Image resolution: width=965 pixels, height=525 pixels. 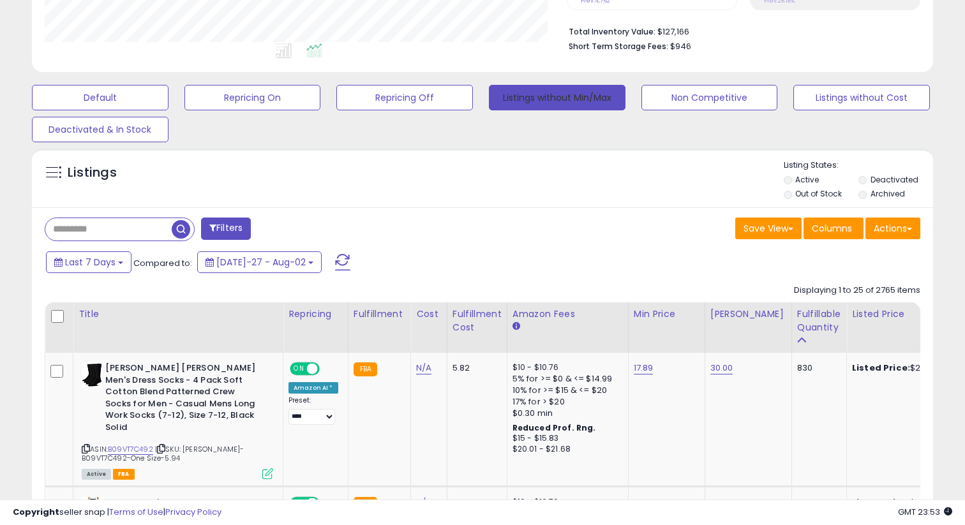 I want to click on div: 17% for > $20, so click(x=565, y=402).